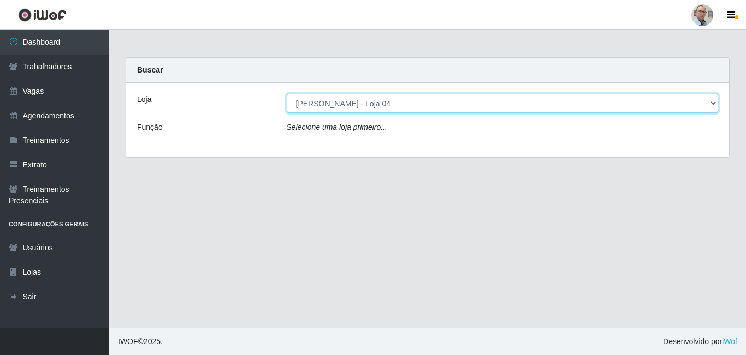 The height and width of the screenshot is (355, 746). What do you see at coordinates (150, 70) in the screenshot?
I see `strong: Buscar` at bounding box center [150, 70].